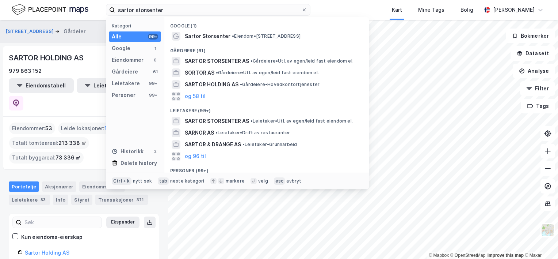  What do you see at coordinates (155, 60) in the screenshot?
I see `div: 0` at bounding box center [155, 60].